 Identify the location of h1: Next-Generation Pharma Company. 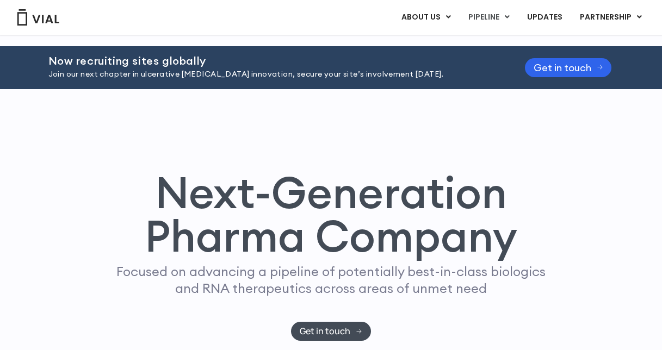
(331, 214).